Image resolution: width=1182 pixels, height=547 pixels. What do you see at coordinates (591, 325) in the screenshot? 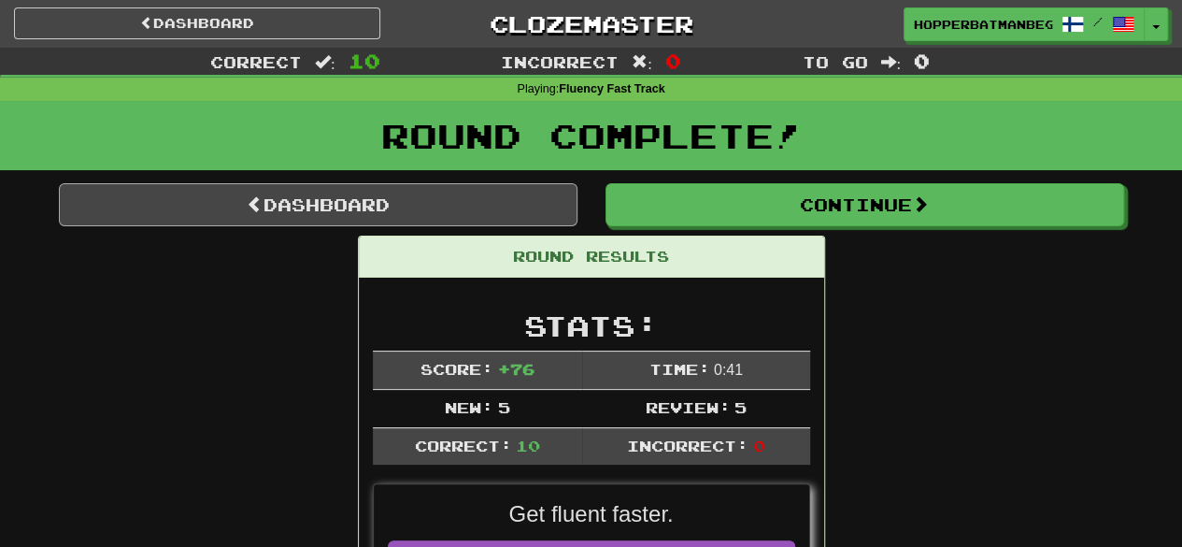
I see `h2: Stats:` at bounding box center [591, 325].